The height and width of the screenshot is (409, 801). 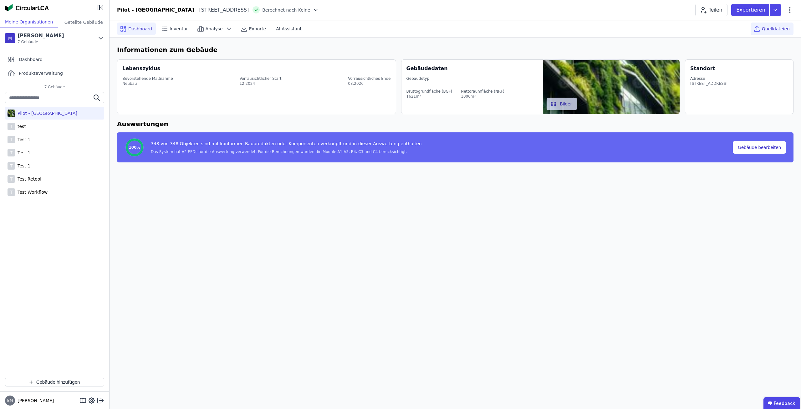 What do you see at coordinates (429, 91) in the screenshot?
I see `div: Bruttogrundfläche (BGF)` at bounding box center [429, 91].